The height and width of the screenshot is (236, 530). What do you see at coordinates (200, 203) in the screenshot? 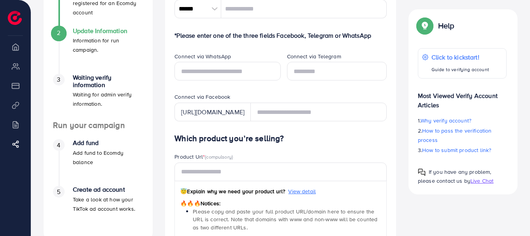
I see `span: Notices:` at bounding box center [200, 203].